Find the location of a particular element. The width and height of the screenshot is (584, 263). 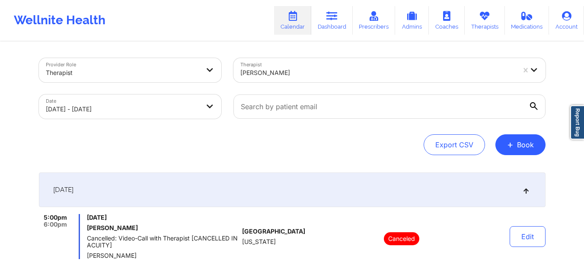

a: Therapists is located at coordinates (485, 20).